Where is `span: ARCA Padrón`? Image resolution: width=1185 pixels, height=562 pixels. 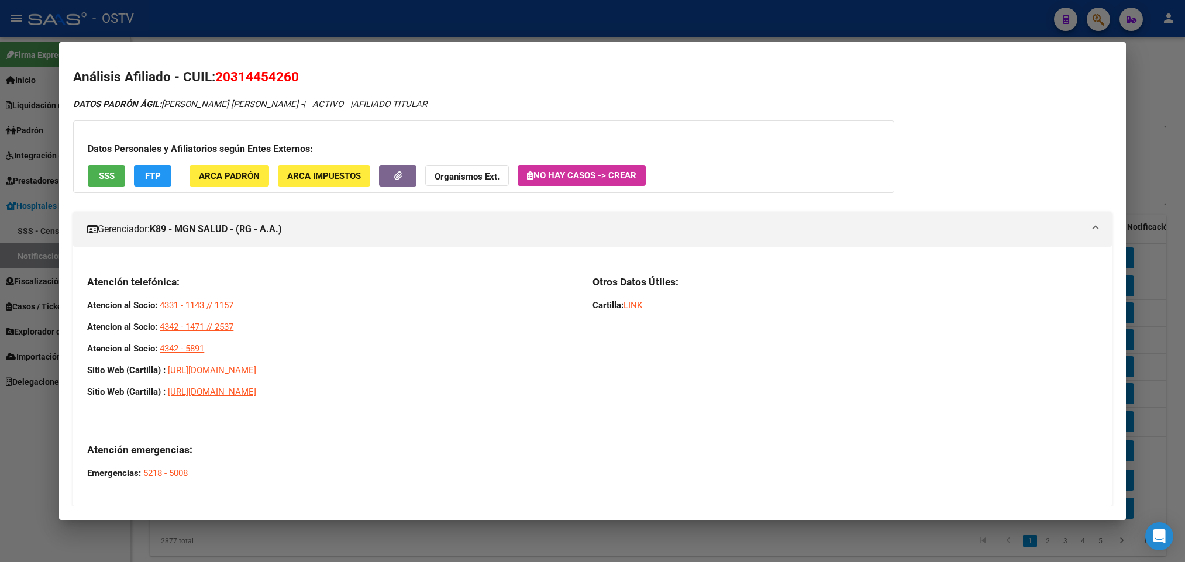
span: ARCA Padrón is located at coordinates (229, 176).